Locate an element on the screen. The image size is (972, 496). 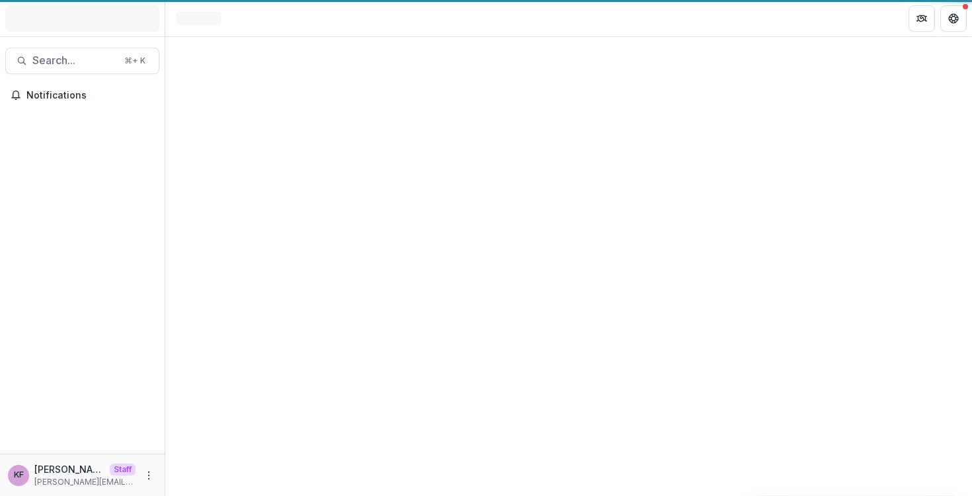
div: Kyle Ford is located at coordinates (19, 475).